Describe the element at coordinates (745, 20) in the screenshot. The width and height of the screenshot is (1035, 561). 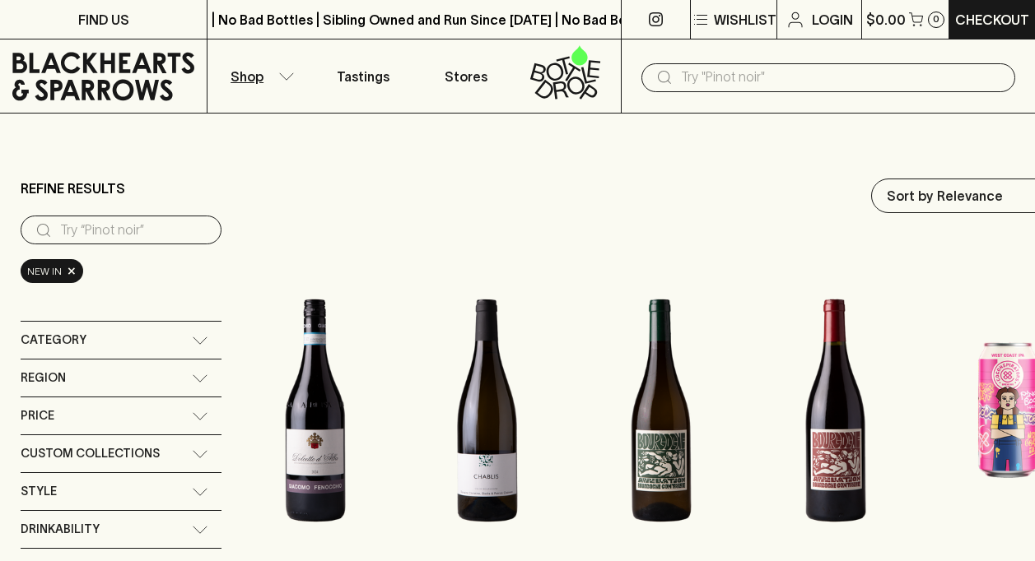
I see `p: Wishlist` at that location.